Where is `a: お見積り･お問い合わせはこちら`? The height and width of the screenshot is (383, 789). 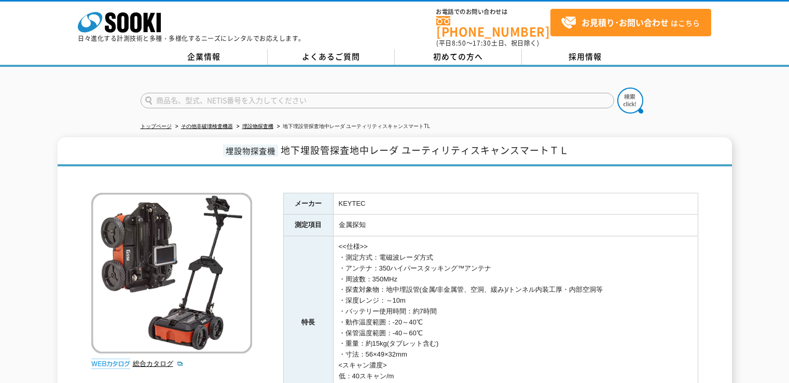
a: お見積り･お問い合わせはこちら is located at coordinates (631, 22).